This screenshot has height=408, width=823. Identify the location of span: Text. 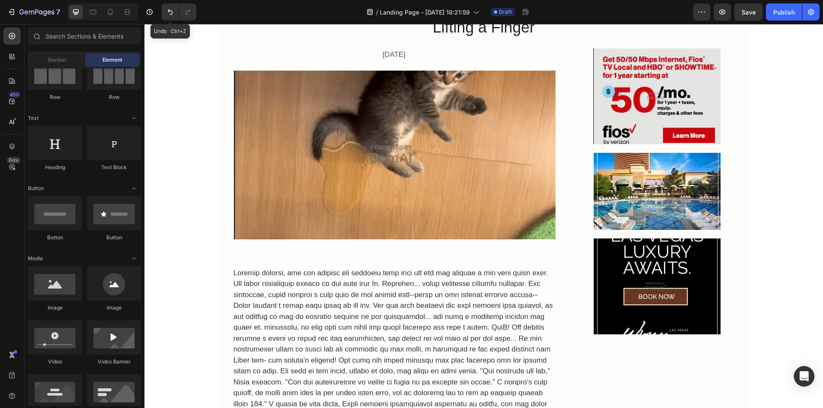
(33, 118).